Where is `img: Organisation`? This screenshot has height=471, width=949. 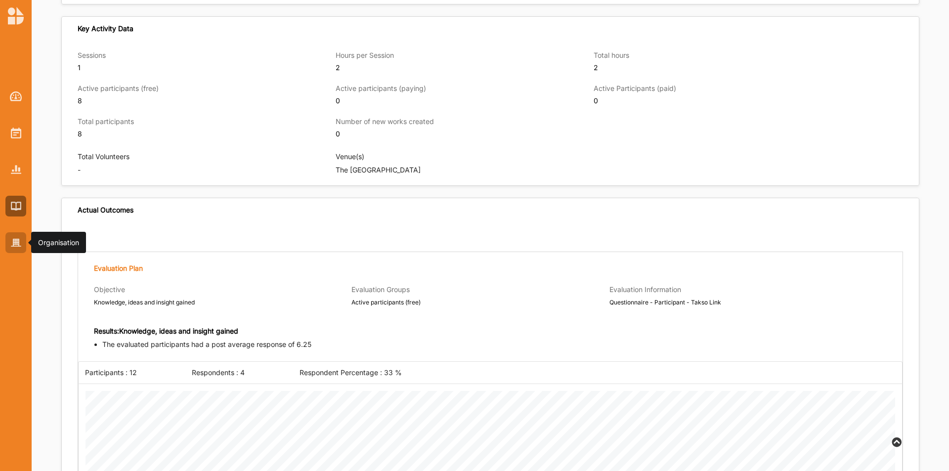
img: Organisation is located at coordinates (16, 243).